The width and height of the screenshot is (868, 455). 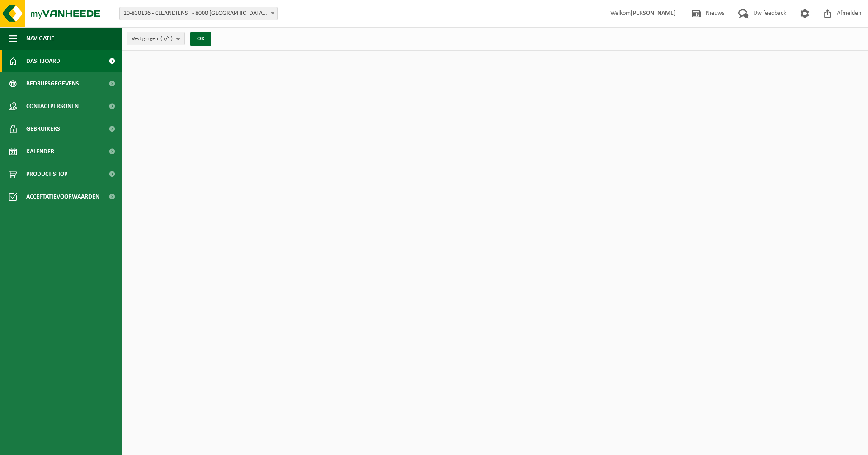 I want to click on span: Contactpersonen, so click(x=52, y=106).